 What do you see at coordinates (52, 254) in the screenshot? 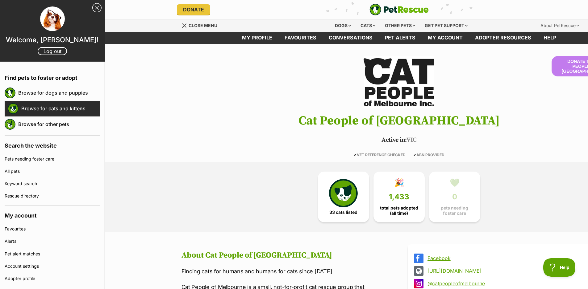
I see `a: Pet alert matches` at bounding box center [52, 254].